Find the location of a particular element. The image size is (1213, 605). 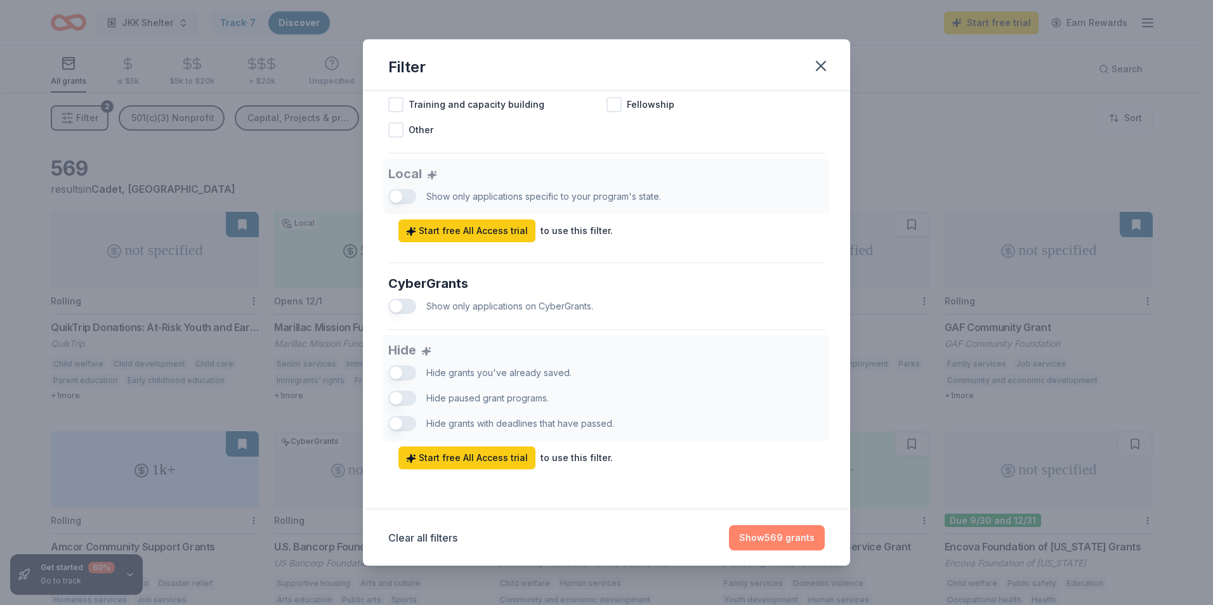

span: Other is located at coordinates (421, 130).